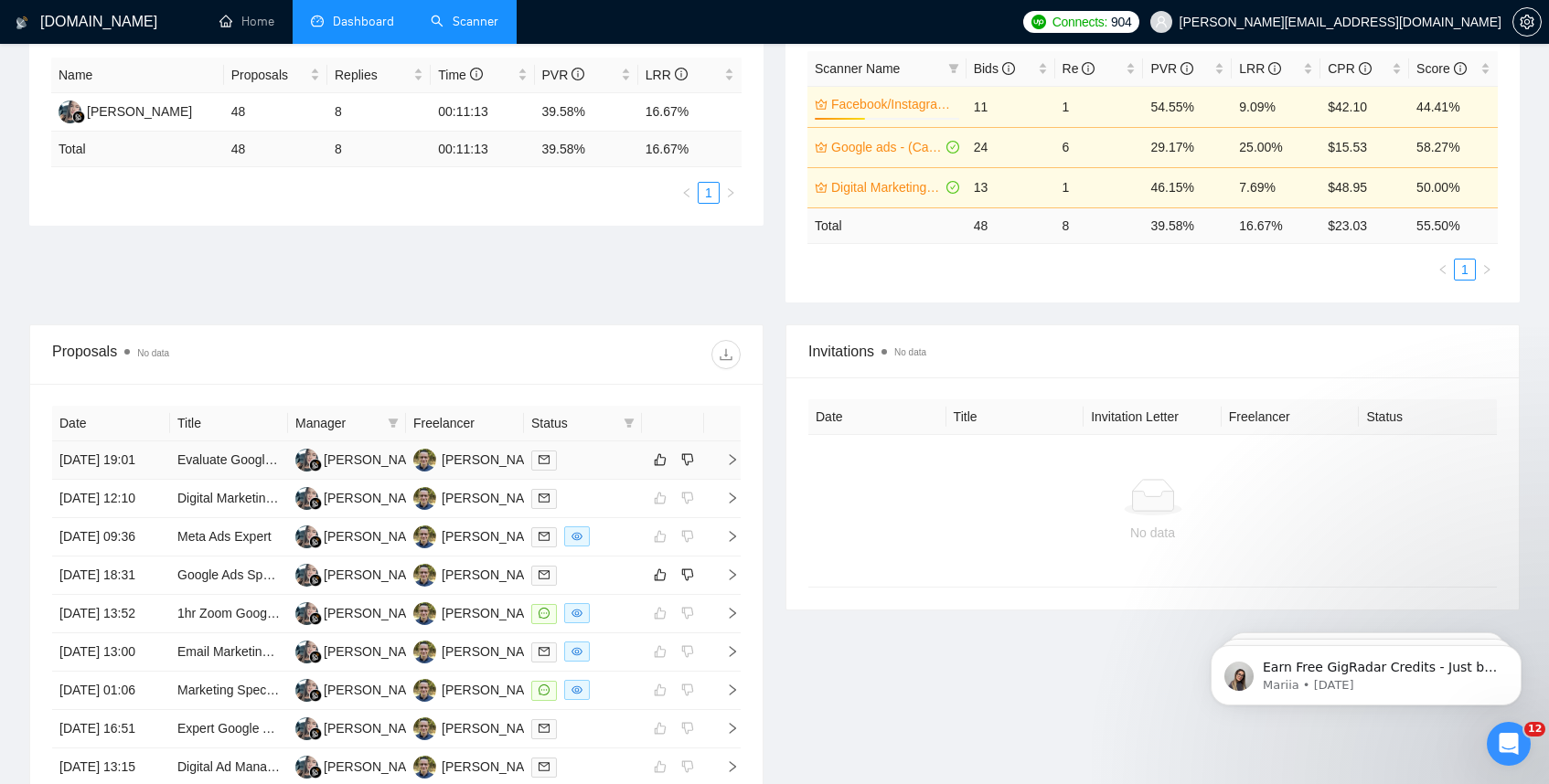  I want to click on img: logo, so click(22, 23).